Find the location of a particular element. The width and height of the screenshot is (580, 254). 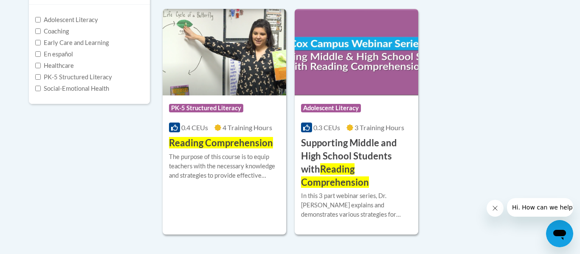

label: Social-Emotional Health is located at coordinates (72, 89).